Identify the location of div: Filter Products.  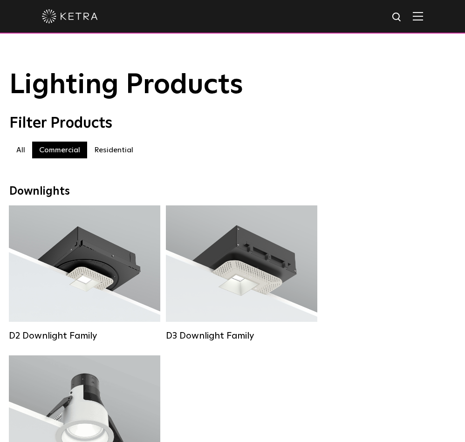
(232, 123).